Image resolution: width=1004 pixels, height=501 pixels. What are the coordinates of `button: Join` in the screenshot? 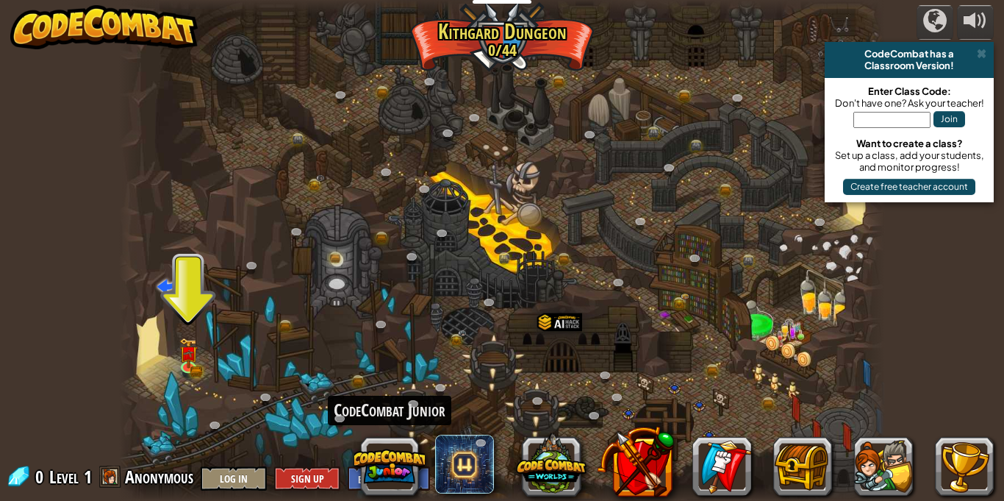 It's located at (949, 119).